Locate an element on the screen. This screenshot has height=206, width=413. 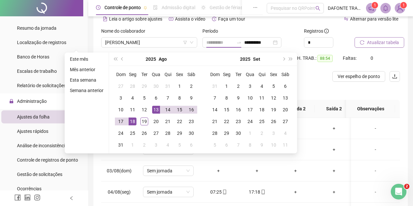
td: 2025-08-08 is located at coordinates (180, 98).